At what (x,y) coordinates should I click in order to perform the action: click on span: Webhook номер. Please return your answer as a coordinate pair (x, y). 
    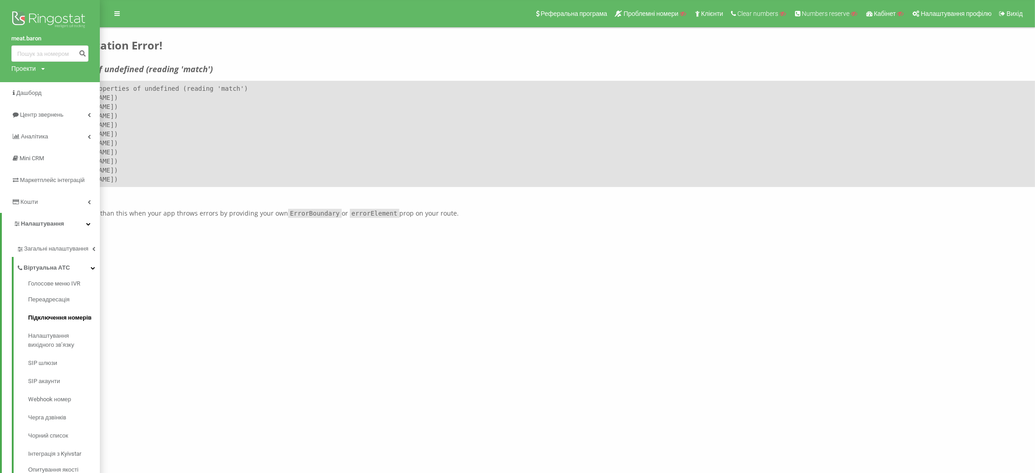
    Looking at the image, I should click on (49, 399).